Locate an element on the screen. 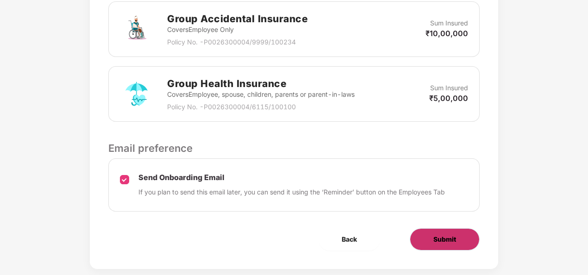 This screenshot has width=588, height=275. p: ₹5,00,000 is located at coordinates (449, 98).